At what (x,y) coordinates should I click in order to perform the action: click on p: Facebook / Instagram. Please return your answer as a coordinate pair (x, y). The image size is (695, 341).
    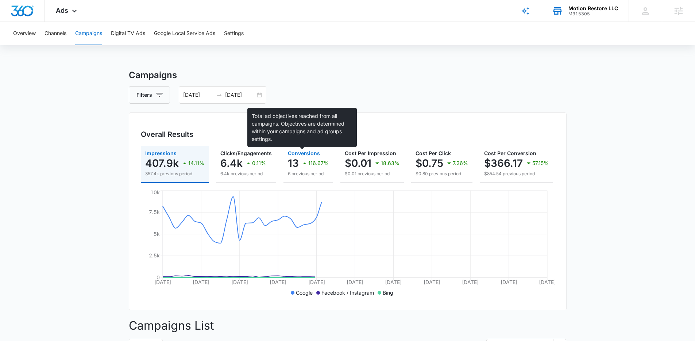
    Looking at the image, I should click on (347, 292).